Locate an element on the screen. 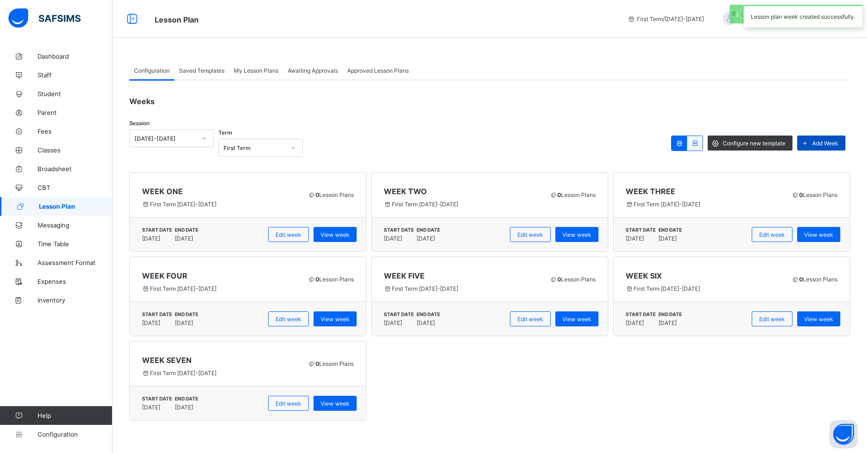 The height and width of the screenshot is (453, 867). span: WEEK SIX is located at coordinates (703, 276).